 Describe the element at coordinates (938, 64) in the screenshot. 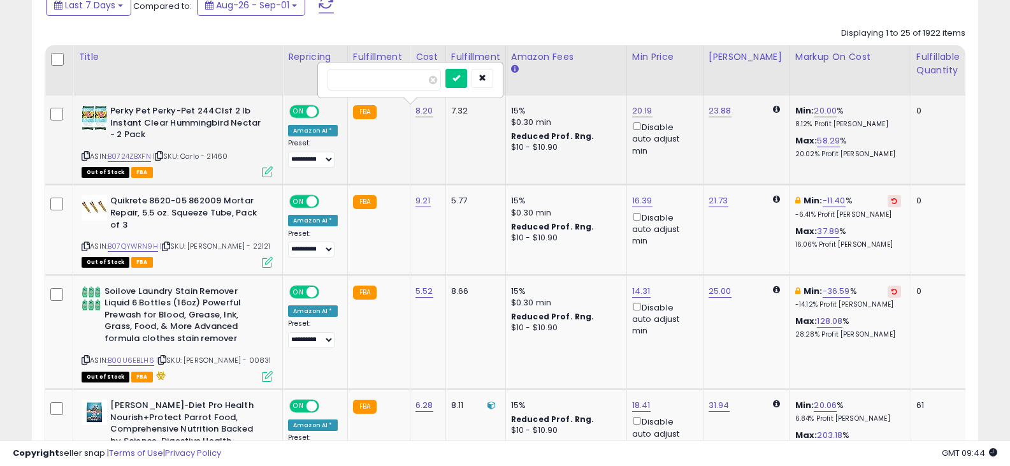

I see `div: Fulfillable Quantity` at that location.